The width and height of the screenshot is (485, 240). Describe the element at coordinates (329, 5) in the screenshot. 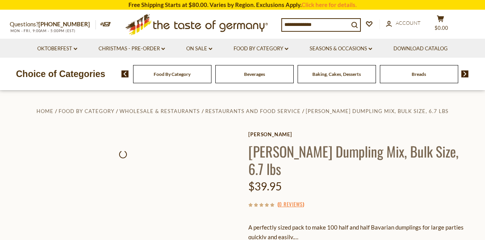

I see `a: Click here for details.` at that location.